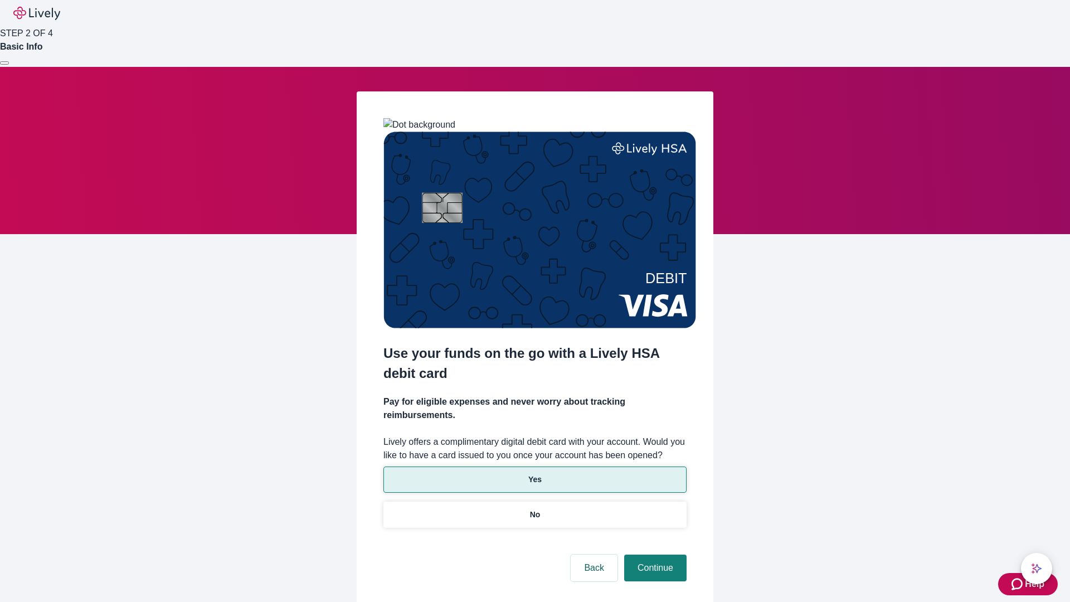 Image resolution: width=1070 pixels, height=602 pixels. Describe the element at coordinates (535, 363) in the screenshot. I see `h2: Use your funds on the go with a Lively HSA debit card` at that location.